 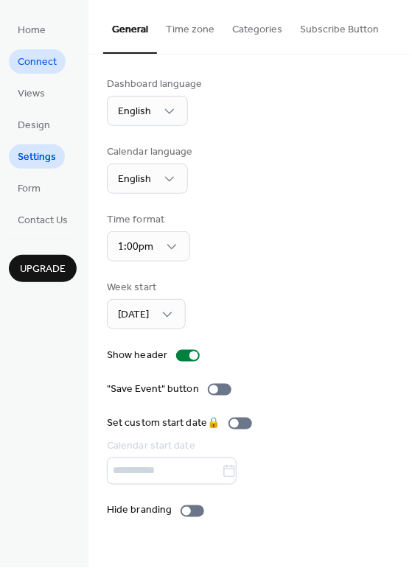 I want to click on div: Hide branding, so click(x=139, y=510).